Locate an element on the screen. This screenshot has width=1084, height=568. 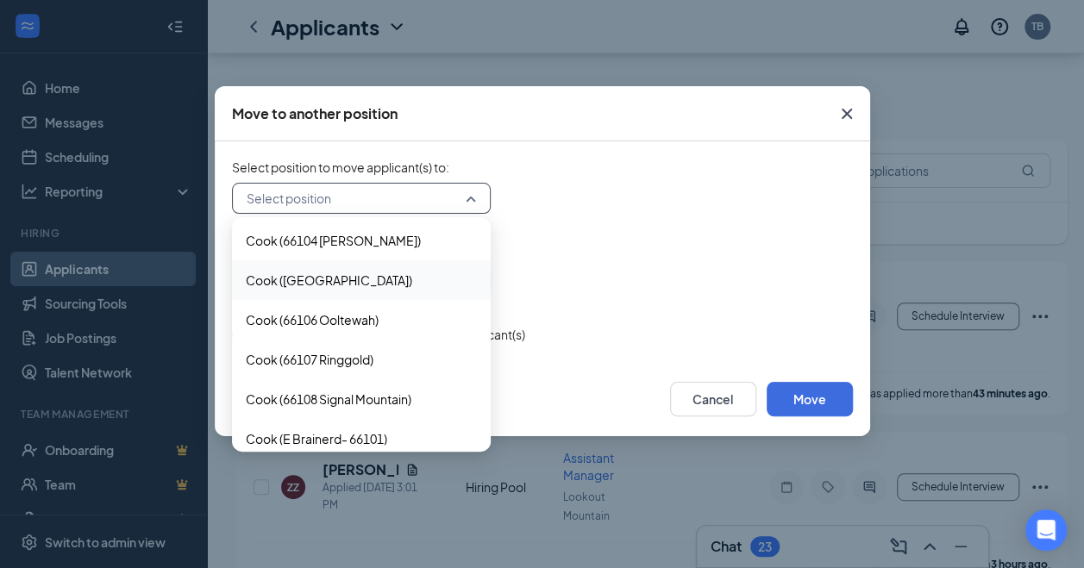
span: Cook (66107 Ringgold) is located at coordinates (310, 360).